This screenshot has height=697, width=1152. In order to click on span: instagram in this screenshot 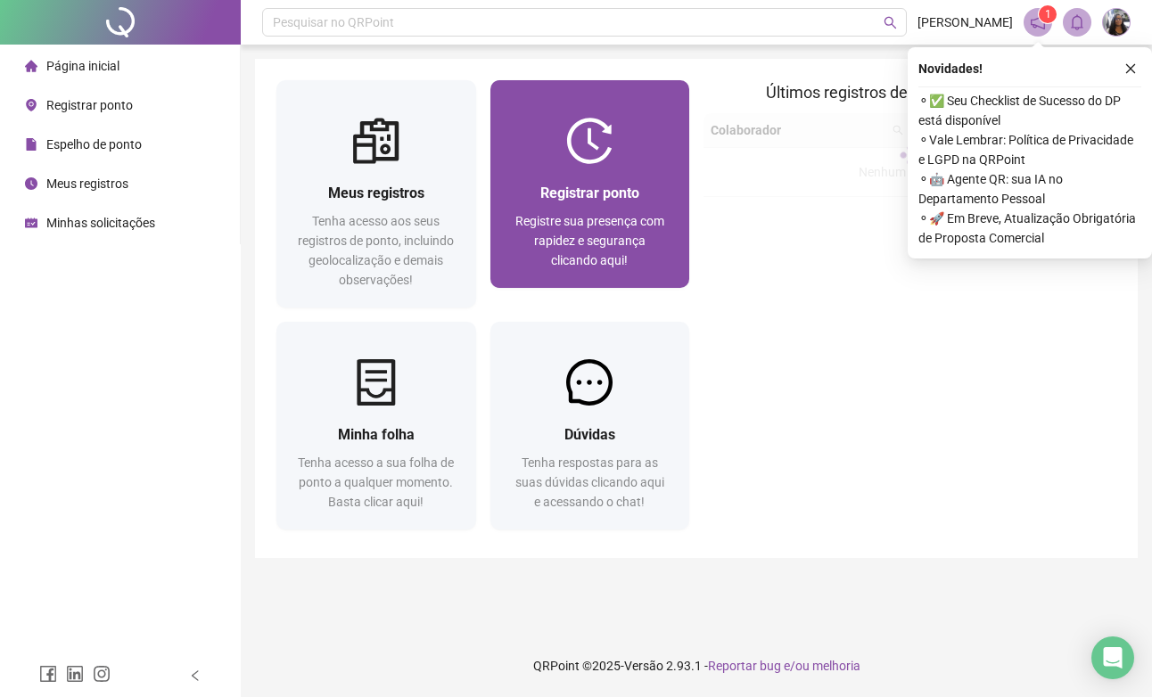, I will do `click(102, 674)`.